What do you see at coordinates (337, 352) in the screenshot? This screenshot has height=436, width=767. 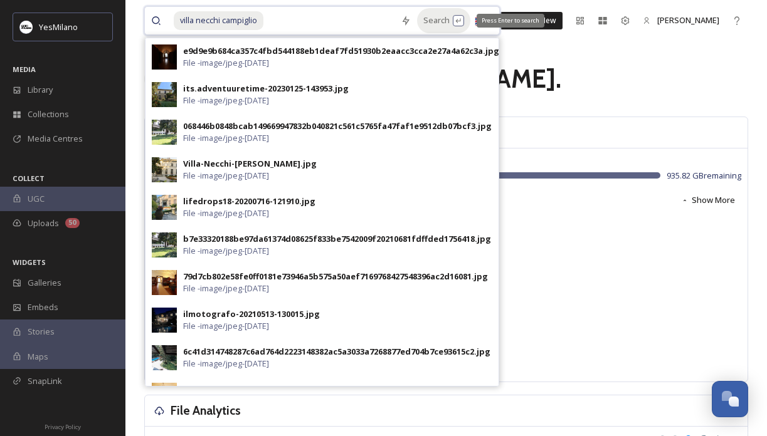 I see `div: 6c41d314748287c6ad764d2223148382ac5a3033a7268877ed704b7ce93615c2.jpg` at bounding box center [337, 352].